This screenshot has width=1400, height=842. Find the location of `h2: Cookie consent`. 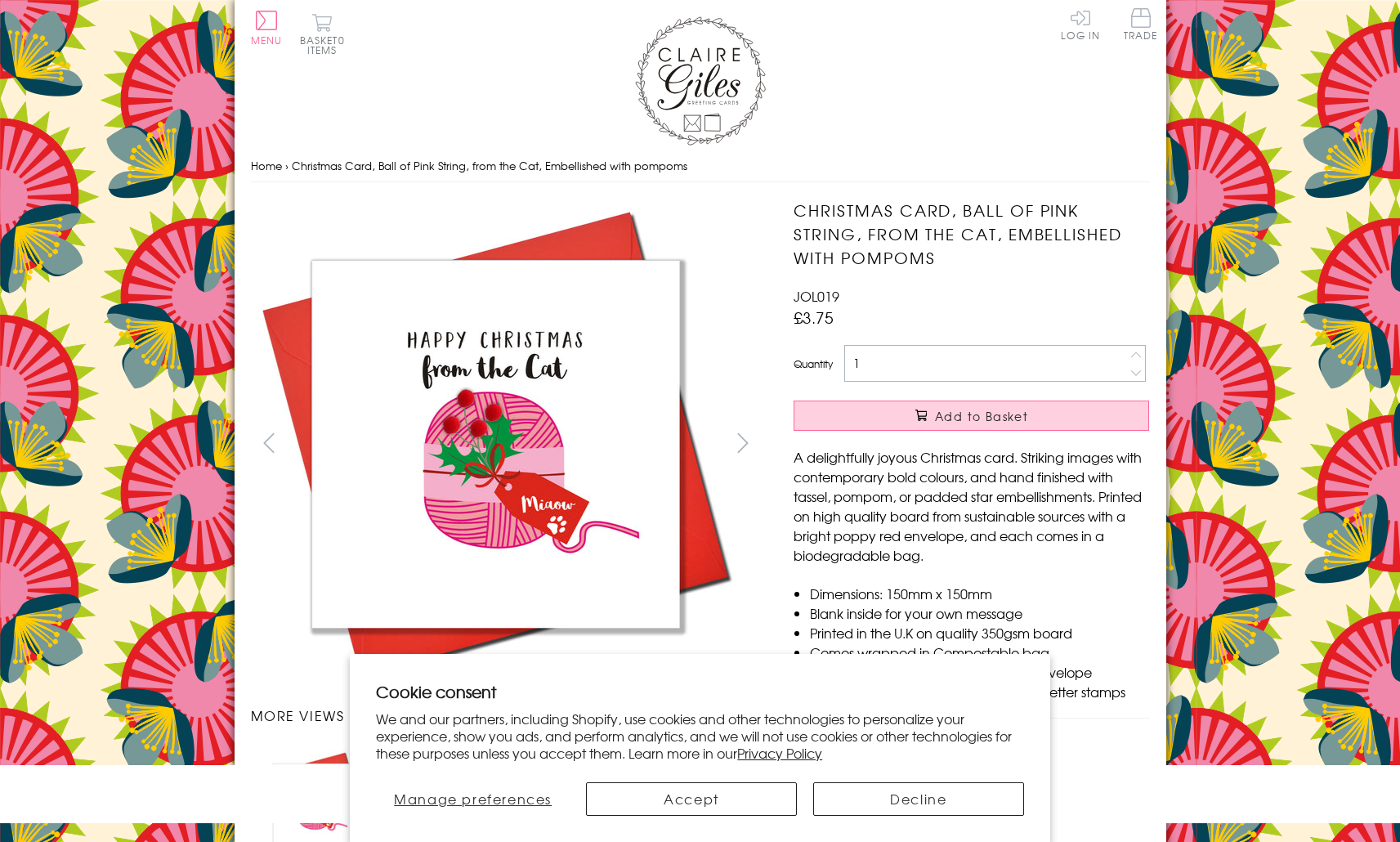

h2: Cookie consent is located at coordinates (700, 692).